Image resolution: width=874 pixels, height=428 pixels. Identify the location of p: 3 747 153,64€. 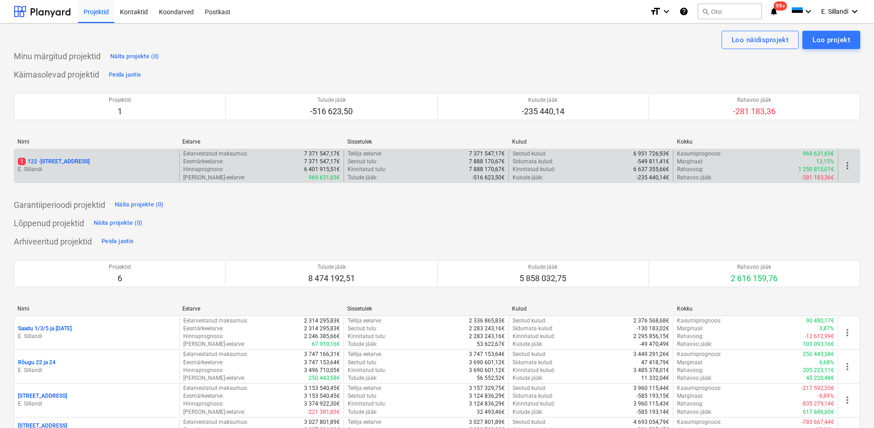
(487, 354).